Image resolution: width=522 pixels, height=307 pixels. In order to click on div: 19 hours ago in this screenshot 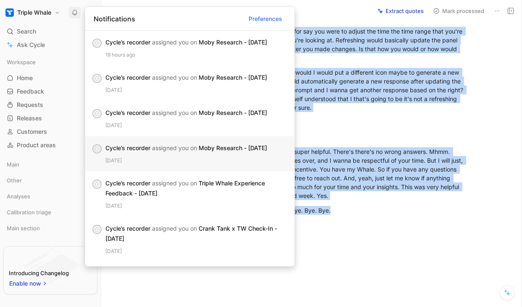, I will do `click(196, 55)`.